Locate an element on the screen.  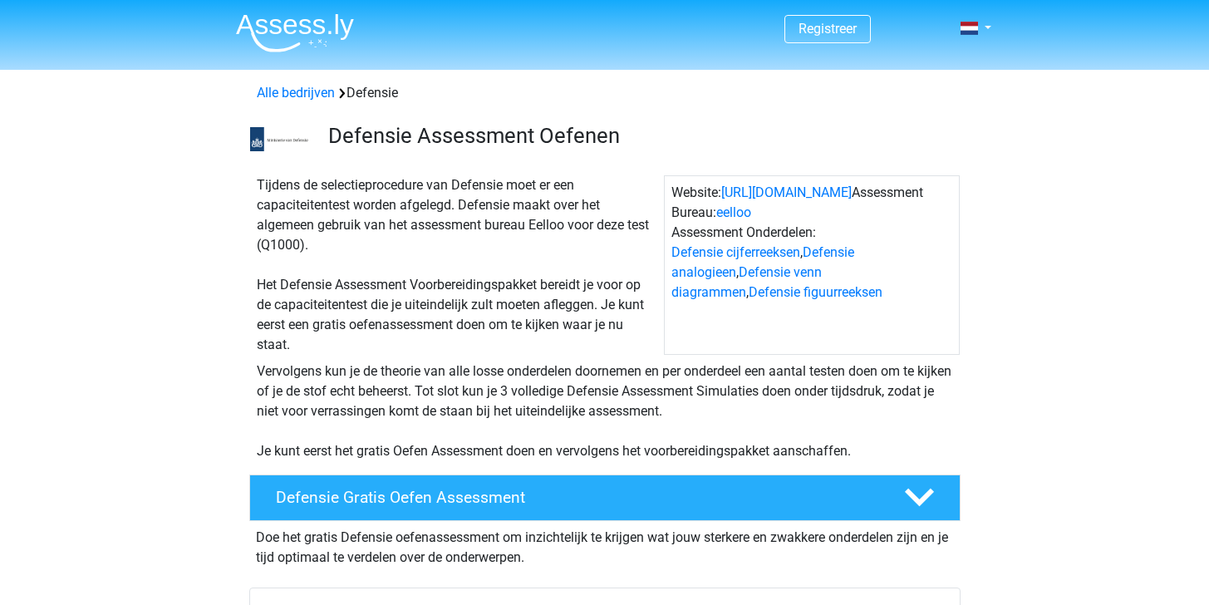
h3: Defensie Assessment Oefenen is located at coordinates (637, 135).